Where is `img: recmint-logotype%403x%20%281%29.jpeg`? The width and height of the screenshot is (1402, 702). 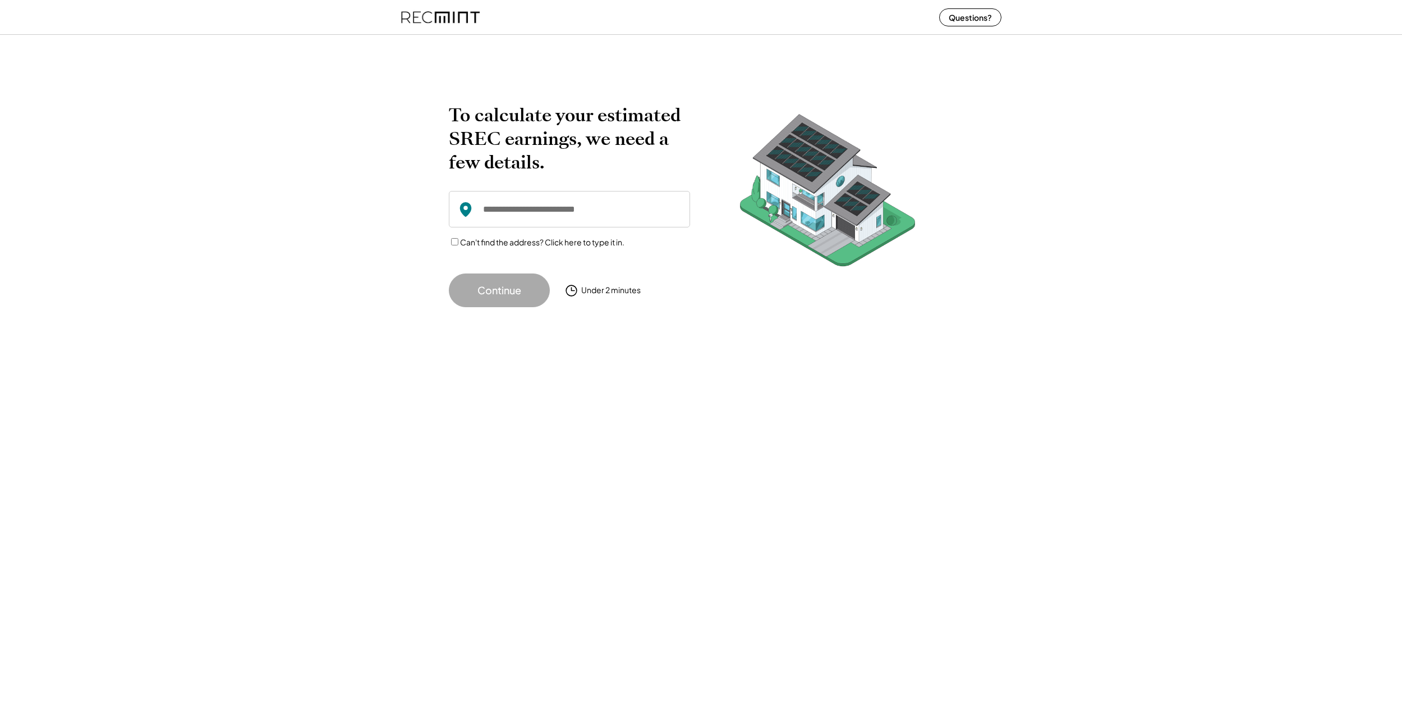 img: recmint-logotype%403x%20%281%29.jpeg is located at coordinates (441, 17).